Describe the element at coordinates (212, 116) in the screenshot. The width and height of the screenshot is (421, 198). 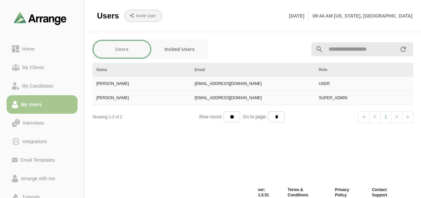
I see `span: Row count:` at that location.